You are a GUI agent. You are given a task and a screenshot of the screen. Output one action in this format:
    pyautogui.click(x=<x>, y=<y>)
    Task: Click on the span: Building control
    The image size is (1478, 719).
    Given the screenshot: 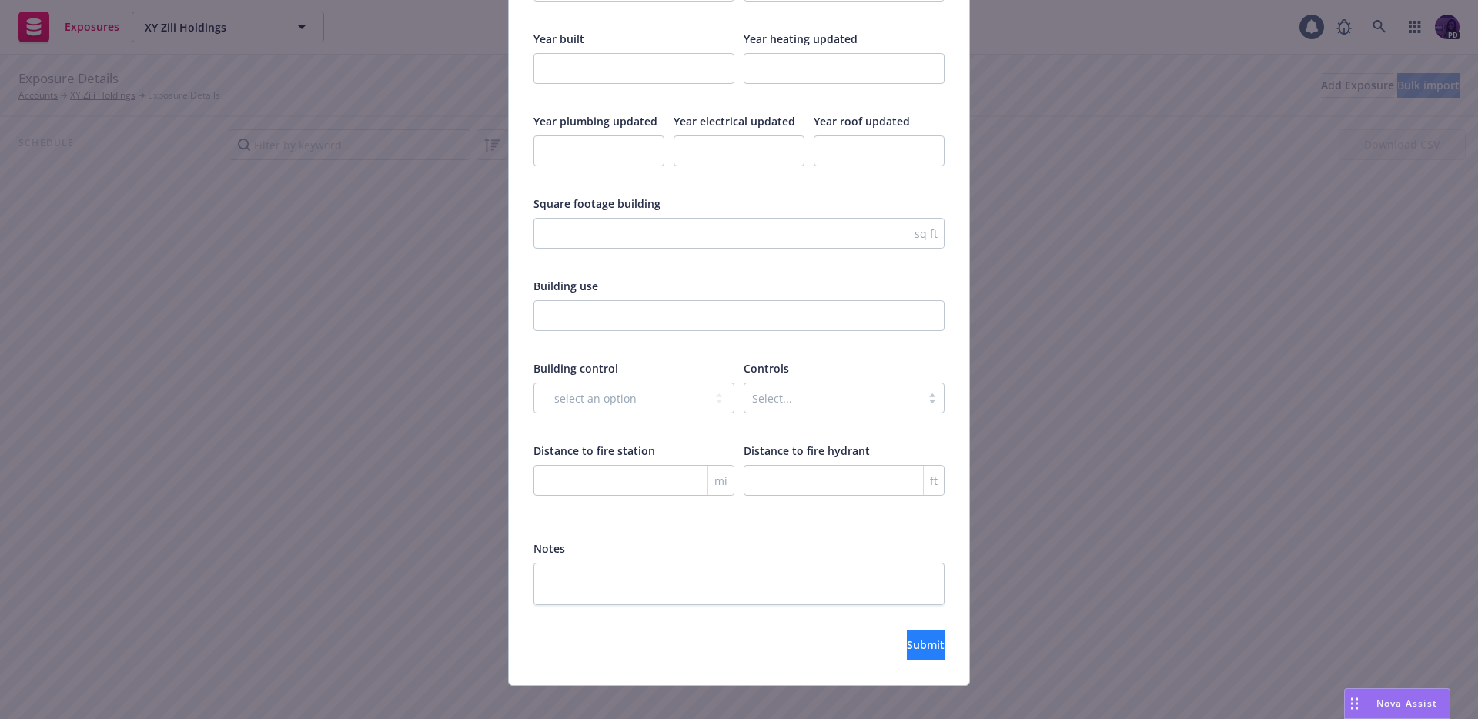 What is the action you would take?
    pyautogui.click(x=576, y=368)
    